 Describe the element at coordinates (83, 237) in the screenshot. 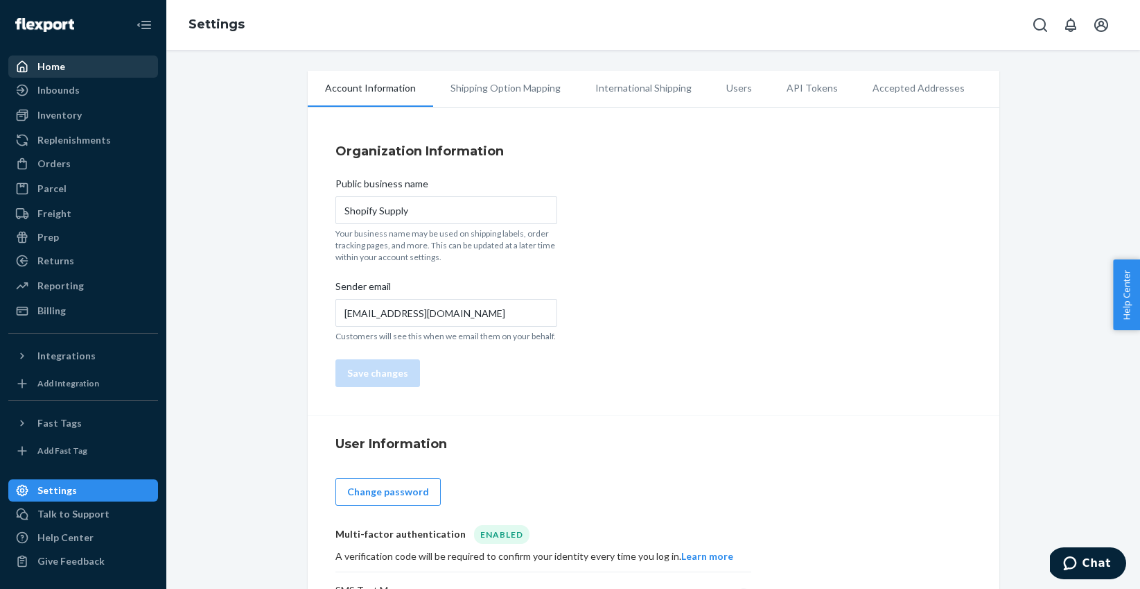

I see `a: Prep` at that location.